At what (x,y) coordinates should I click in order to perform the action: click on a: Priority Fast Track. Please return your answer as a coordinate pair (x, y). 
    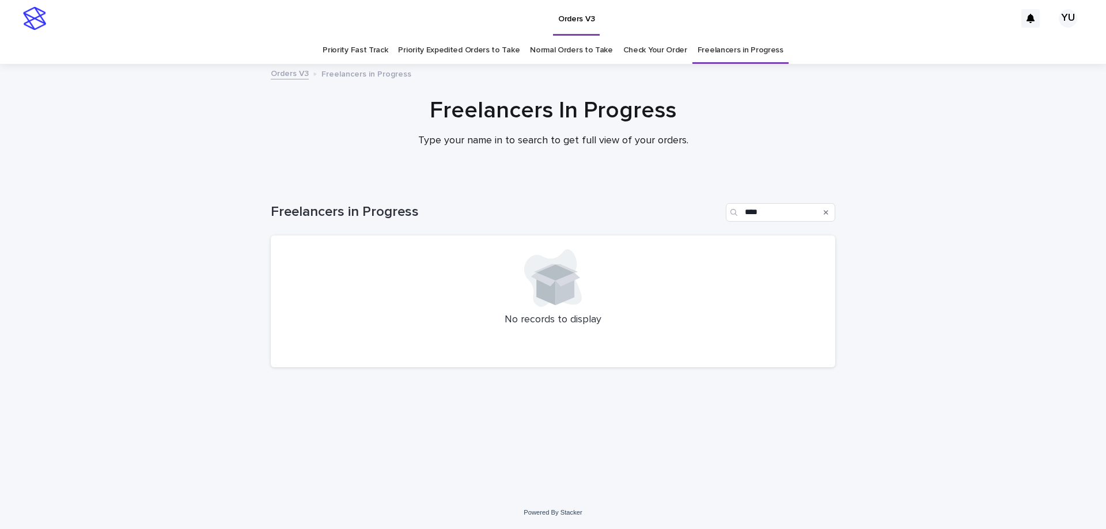
    Looking at the image, I should click on (355, 50).